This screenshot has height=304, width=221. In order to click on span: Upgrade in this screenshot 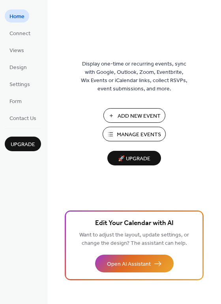, I will do `click(23, 145)`.